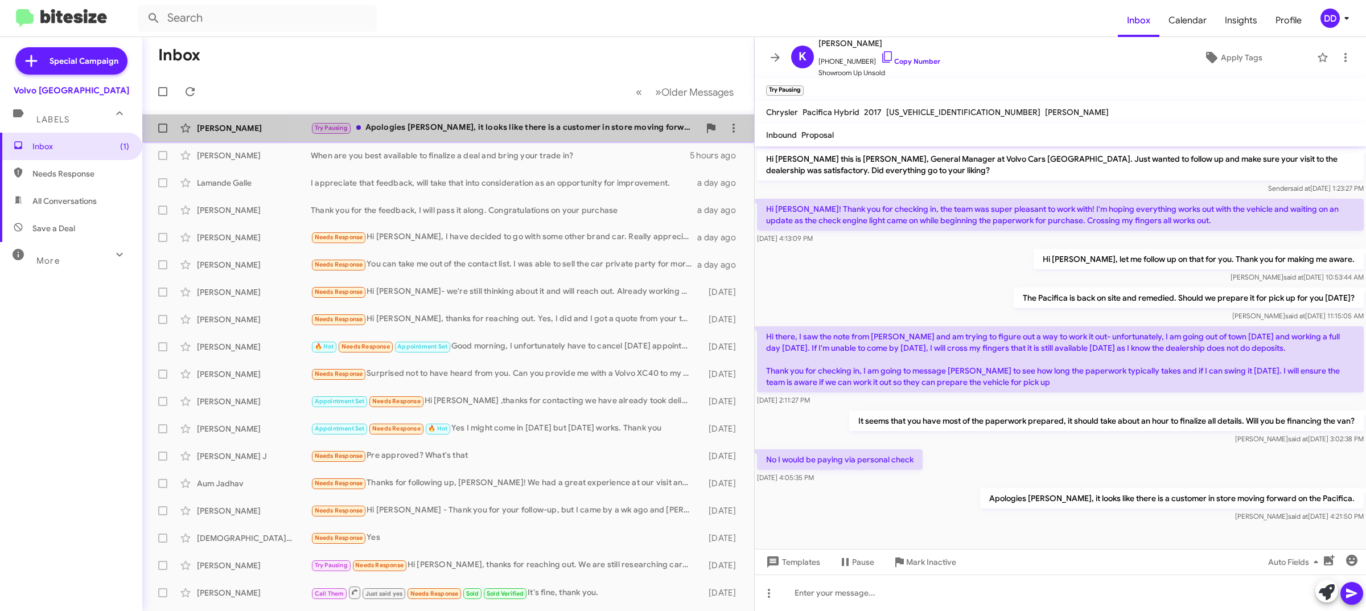  I want to click on span: Auto Fields, so click(1296, 562).